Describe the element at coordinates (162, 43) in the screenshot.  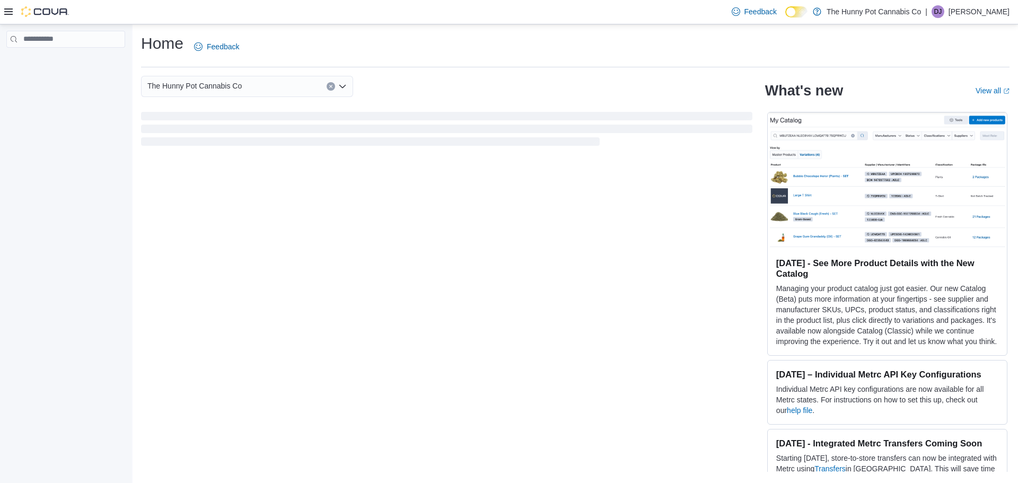
I see `h1: Home` at that location.